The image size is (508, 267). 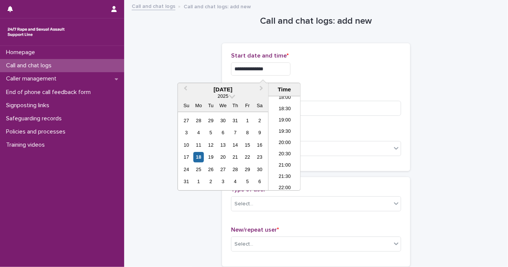 I want to click on div: Choose Monday, August 4th, 2025, so click(x=198, y=132).